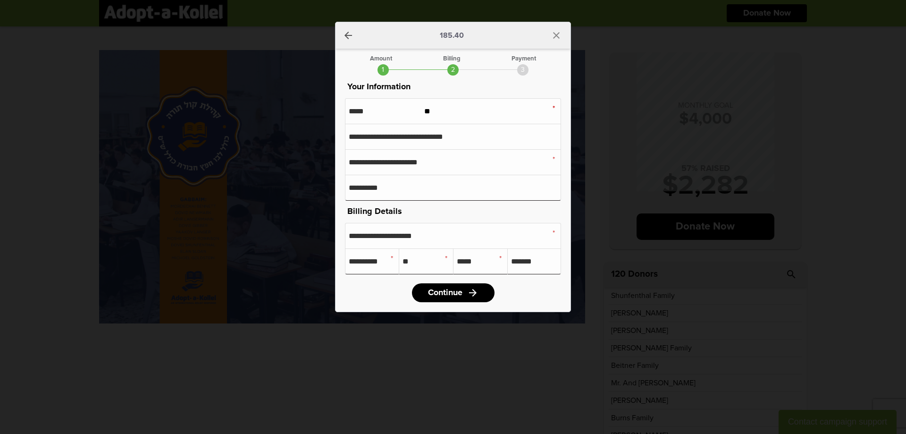 This screenshot has width=906, height=434. Describe the element at coordinates (453, 70) in the screenshot. I see `div: 2` at that location.